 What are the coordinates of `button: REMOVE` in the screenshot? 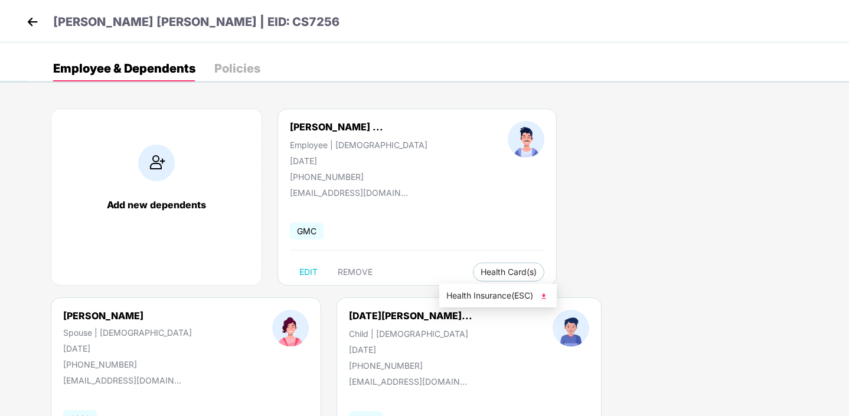 It's located at (355, 272).